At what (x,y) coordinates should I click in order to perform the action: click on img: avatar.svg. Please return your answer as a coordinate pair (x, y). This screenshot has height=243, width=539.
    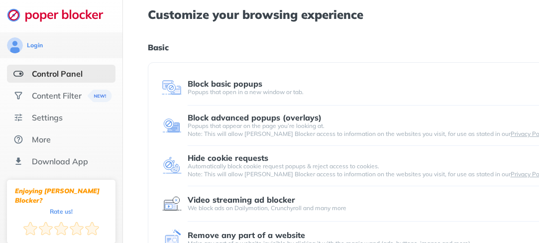
    Looking at the image, I should click on (15, 45).